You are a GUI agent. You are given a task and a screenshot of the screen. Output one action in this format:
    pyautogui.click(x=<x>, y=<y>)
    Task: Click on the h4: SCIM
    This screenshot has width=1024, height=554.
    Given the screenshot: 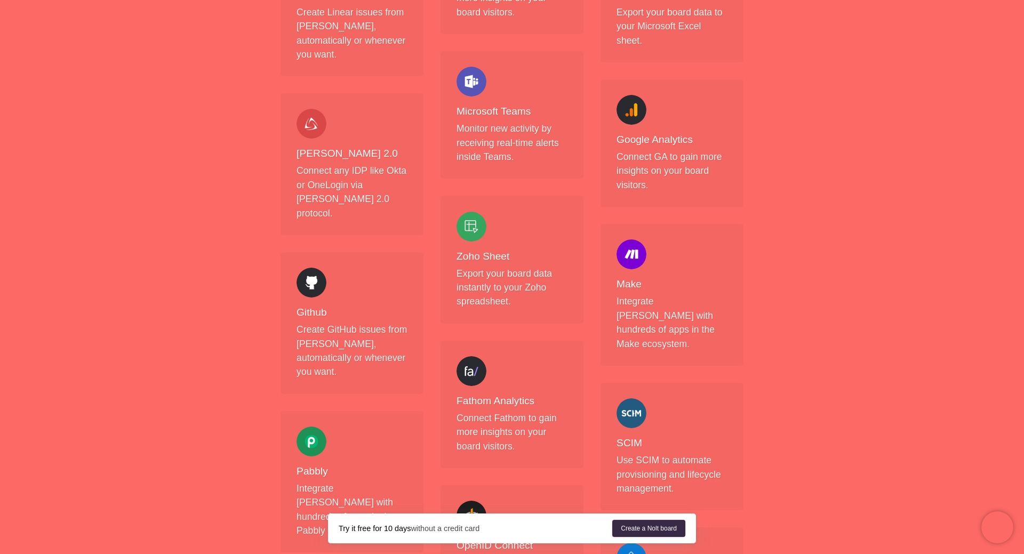 What is the action you would take?
    pyautogui.click(x=672, y=443)
    